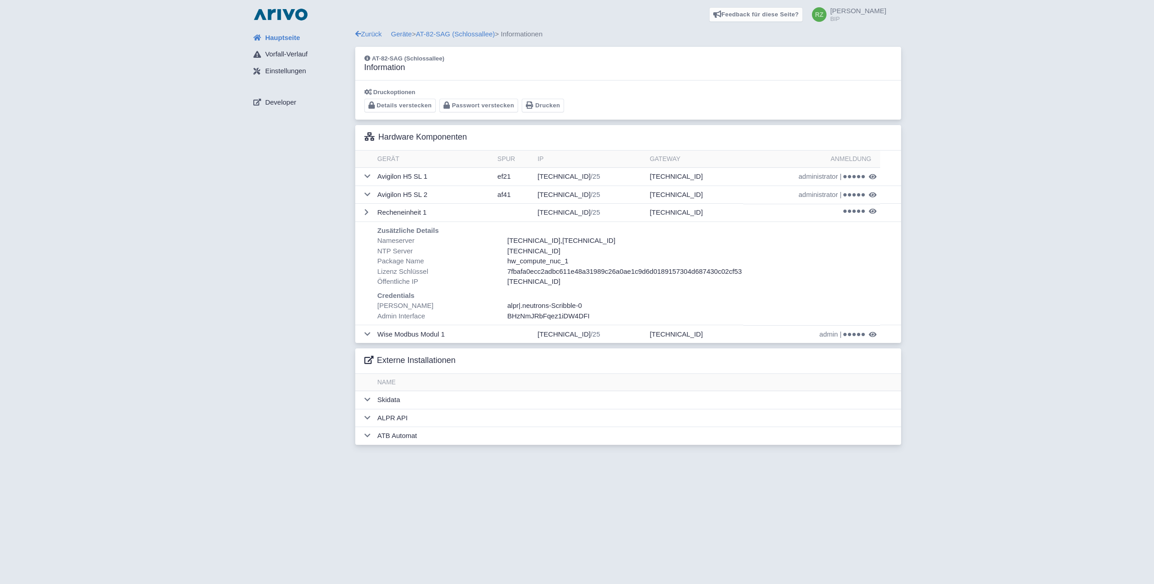 The width and height of the screenshot is (1154, 584). Describe the element at coordinates (513, 305) in the screenshot. I see `span: alpr` at that location.